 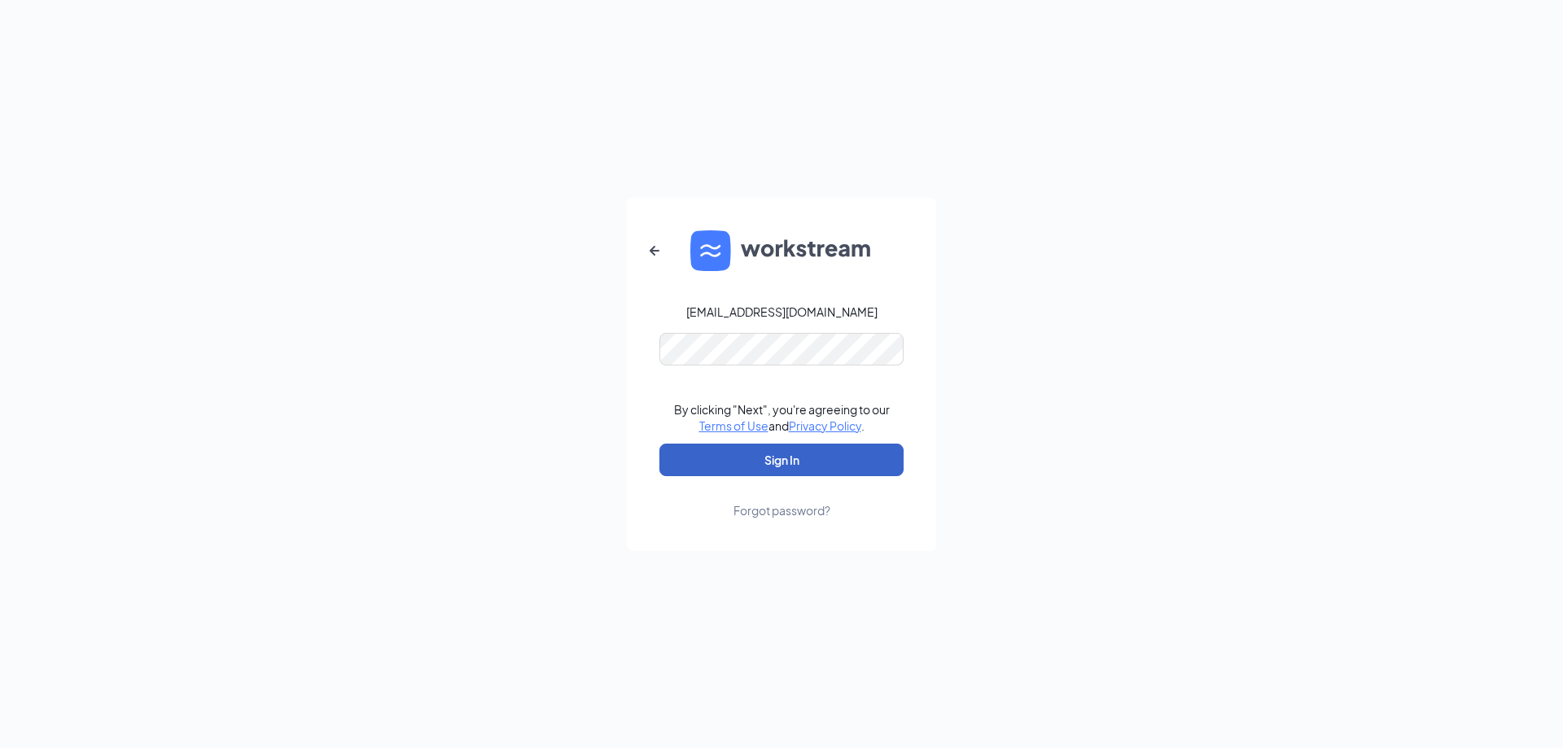 I want to click on button: Sign In, so click(x=782, y=460).